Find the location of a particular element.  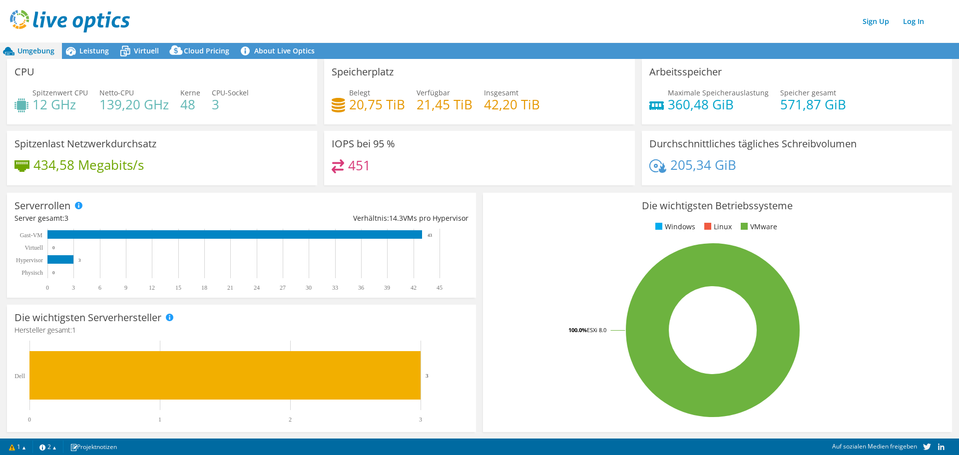

text: 43 is located at coordinates (430, 235).